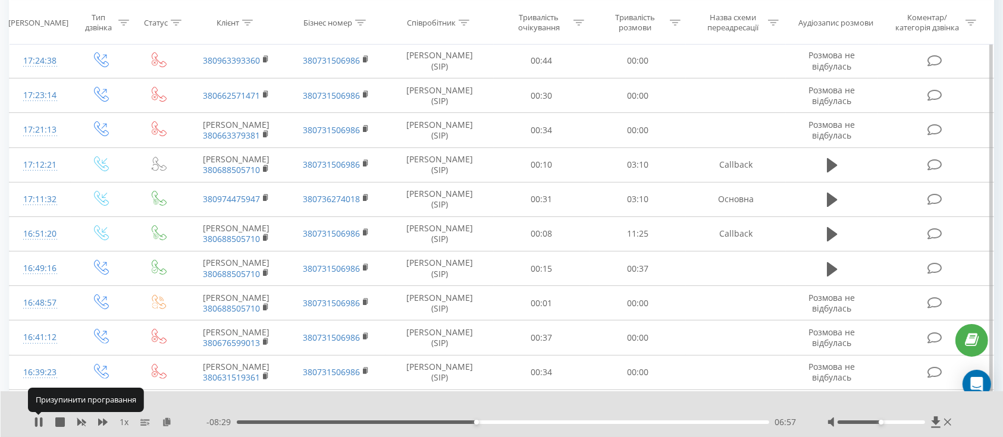 Image resolution: width=1003 pixels, height=437 pixels. What do you see at coordinates (231, 199) in the screenshot?
I see `a: 380974475947` at bounding box center [231, 199].